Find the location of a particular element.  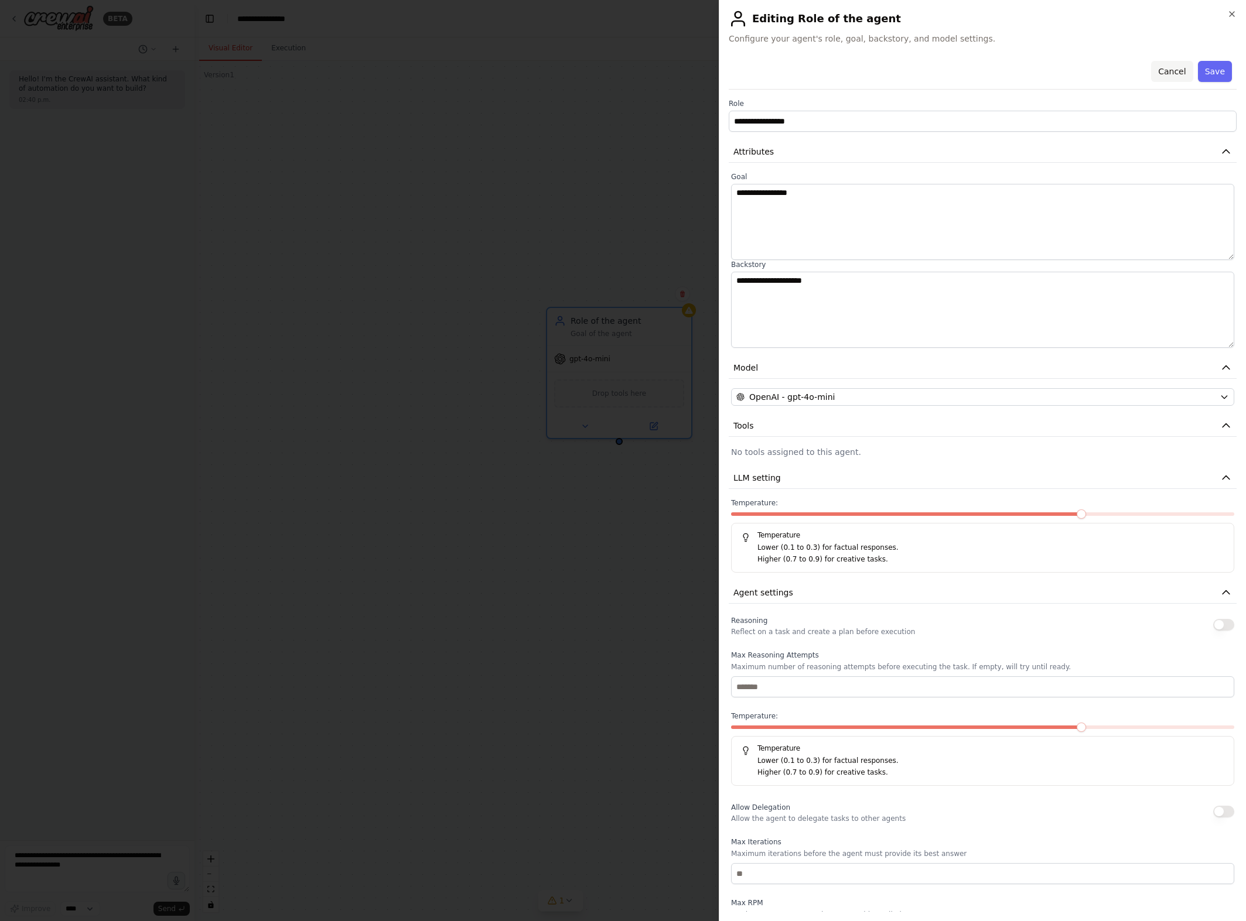

button: Model is located at coordinates (982, 368).